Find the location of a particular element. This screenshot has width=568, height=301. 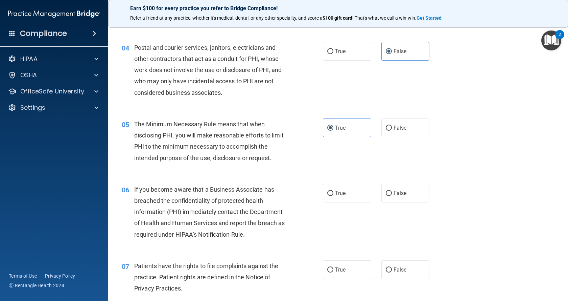

a: Get Started is located at coordinates (430, 18).